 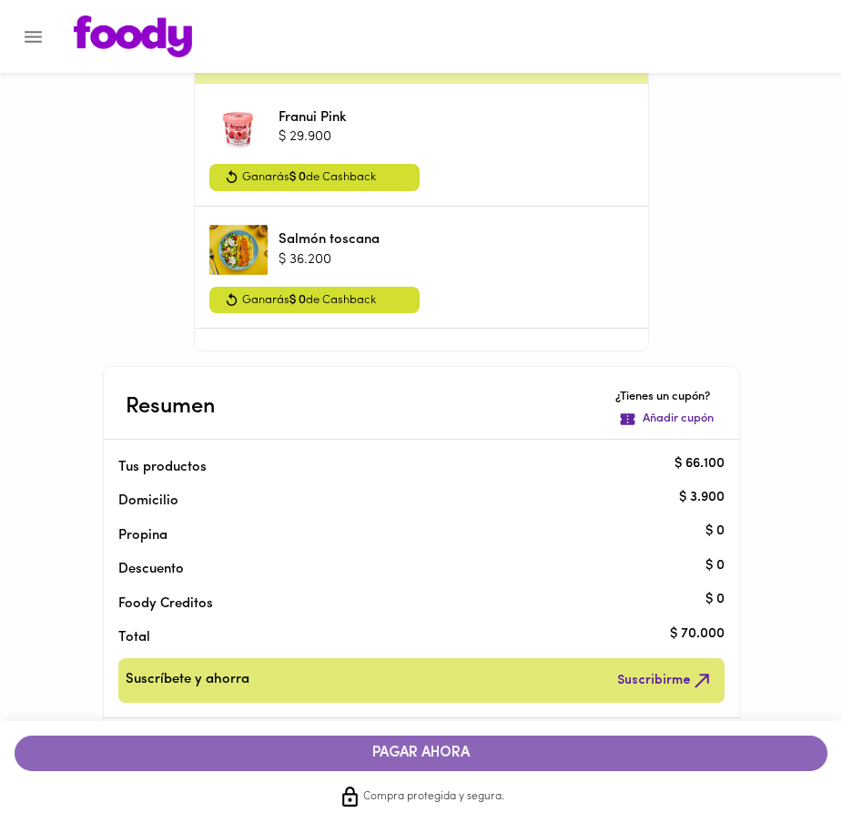 What do you see at coordinates (666, 397) in the screenshot?
I see `p: ¿Tienes un cupón?` at bounding box center [666, 397].